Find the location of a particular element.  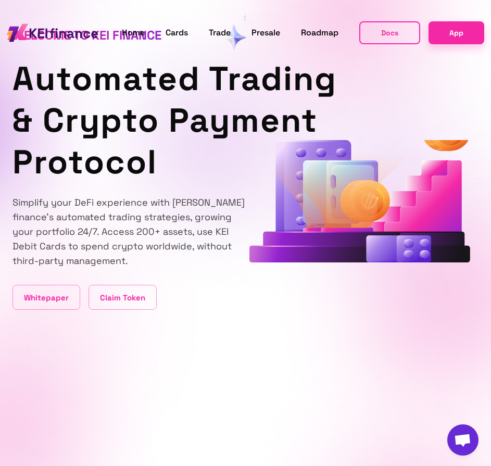

a: App is located at coordinates (457, 32).